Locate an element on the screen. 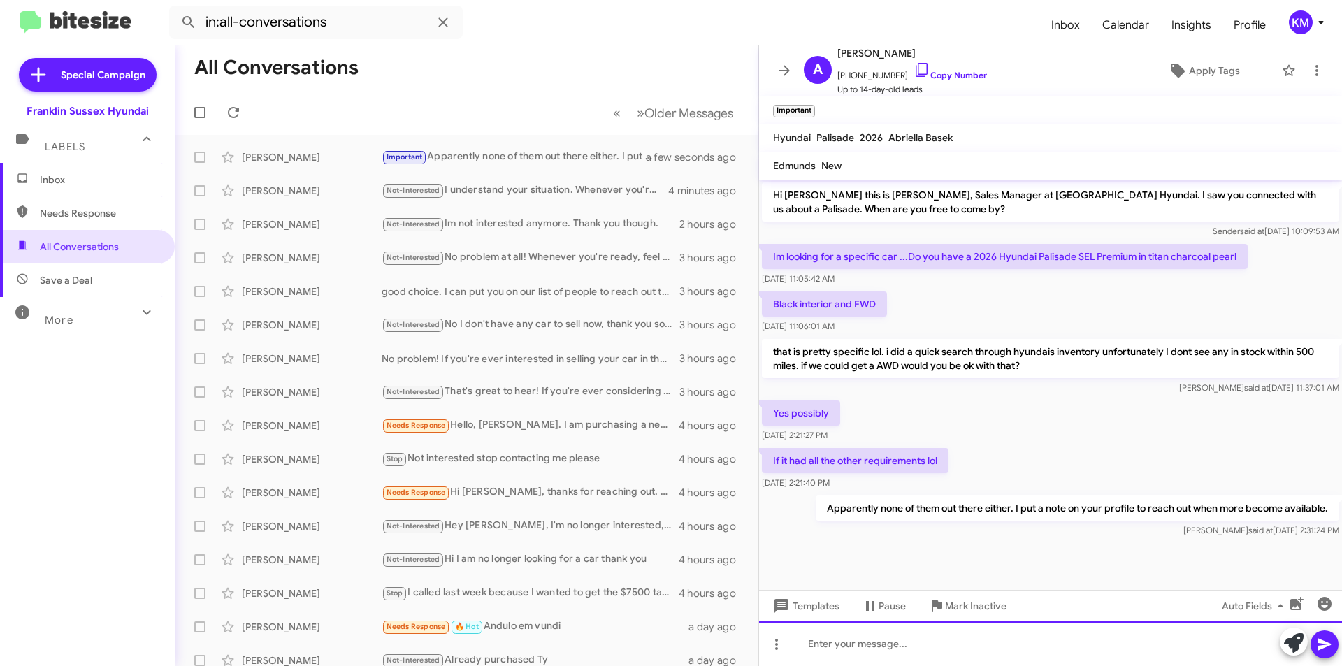 The width and height of the screenshot is (1342, 666). small: Important is located at coordinates (794, 111).